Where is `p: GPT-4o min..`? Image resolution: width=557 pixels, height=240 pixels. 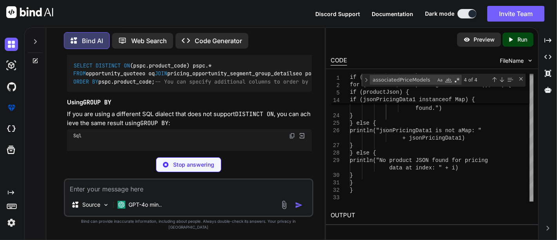
p: GPT-4o min.. is located at coordinates (145, 204).